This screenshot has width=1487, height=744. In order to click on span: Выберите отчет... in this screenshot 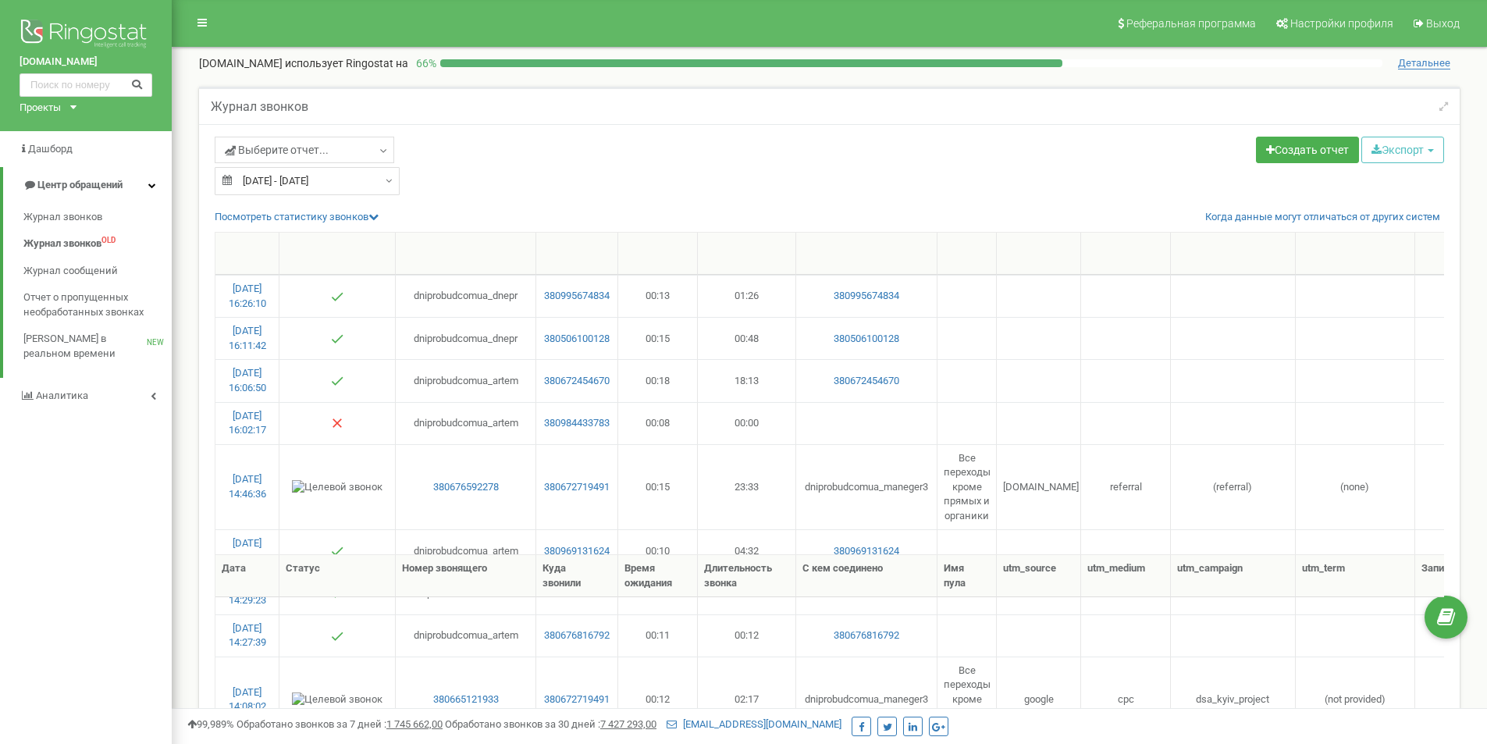, I will do `click(276, 150)`.